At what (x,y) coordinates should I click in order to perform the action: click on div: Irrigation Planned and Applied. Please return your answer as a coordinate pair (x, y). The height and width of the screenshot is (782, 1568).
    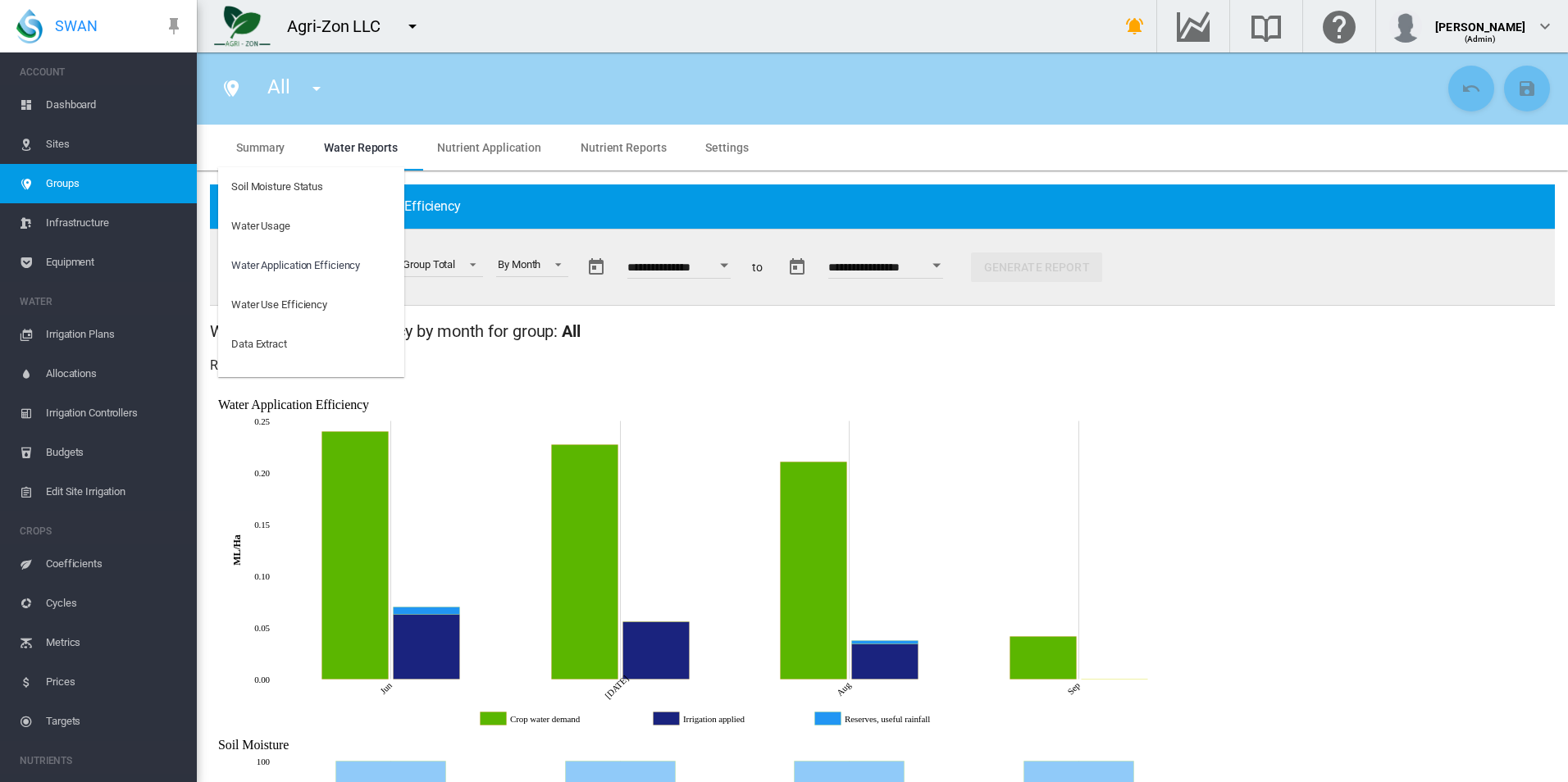
    Looking at the image, I should click on (298, 384).